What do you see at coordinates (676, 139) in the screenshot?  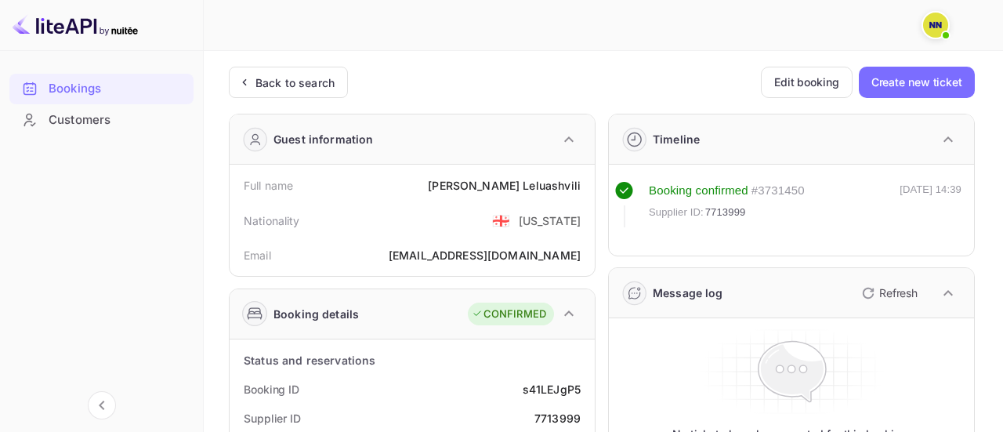 I see `div: Timeline` at bounding box center [676, 139].